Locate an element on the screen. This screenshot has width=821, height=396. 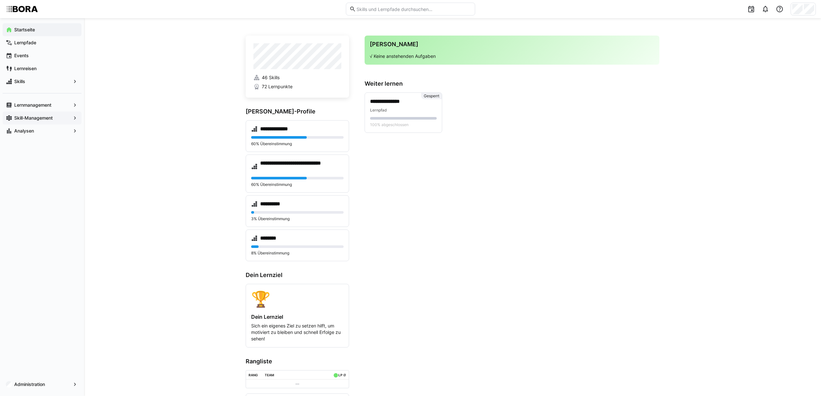
h3: Rangliste is located at coordinates (297, 361).